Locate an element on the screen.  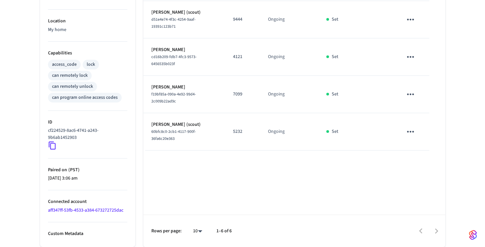
div: can program online access codes is located at coordinates (85, 97).